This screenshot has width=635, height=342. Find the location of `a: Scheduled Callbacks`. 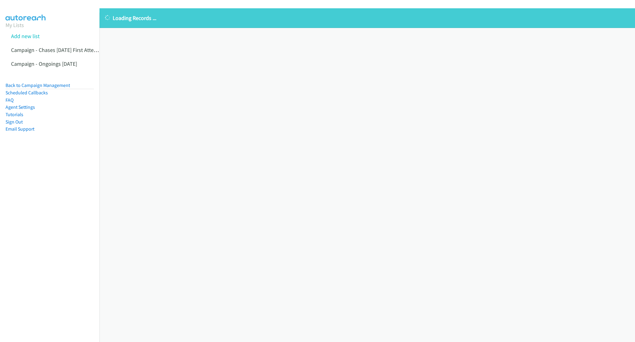

a: Scheduled Callbacks is located at coordinates (27, 92).